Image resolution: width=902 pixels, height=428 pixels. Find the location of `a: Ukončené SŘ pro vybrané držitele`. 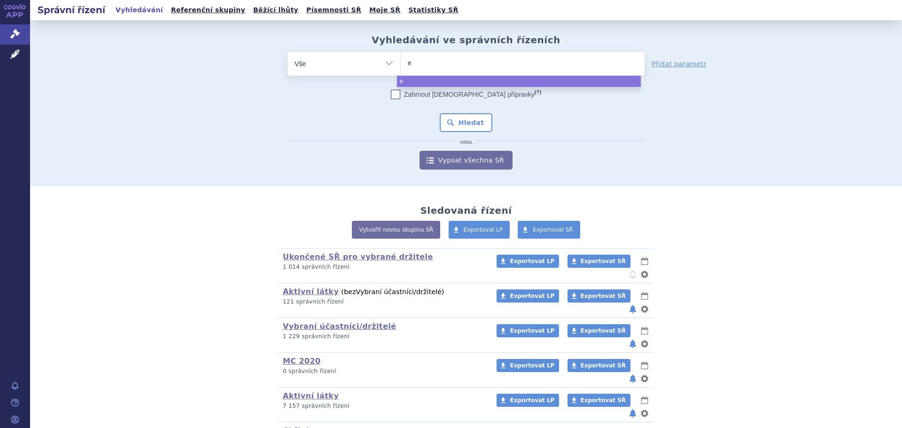

a: Ukončené SŘ pro vybrané držitele is located at coordinates (358, 257).